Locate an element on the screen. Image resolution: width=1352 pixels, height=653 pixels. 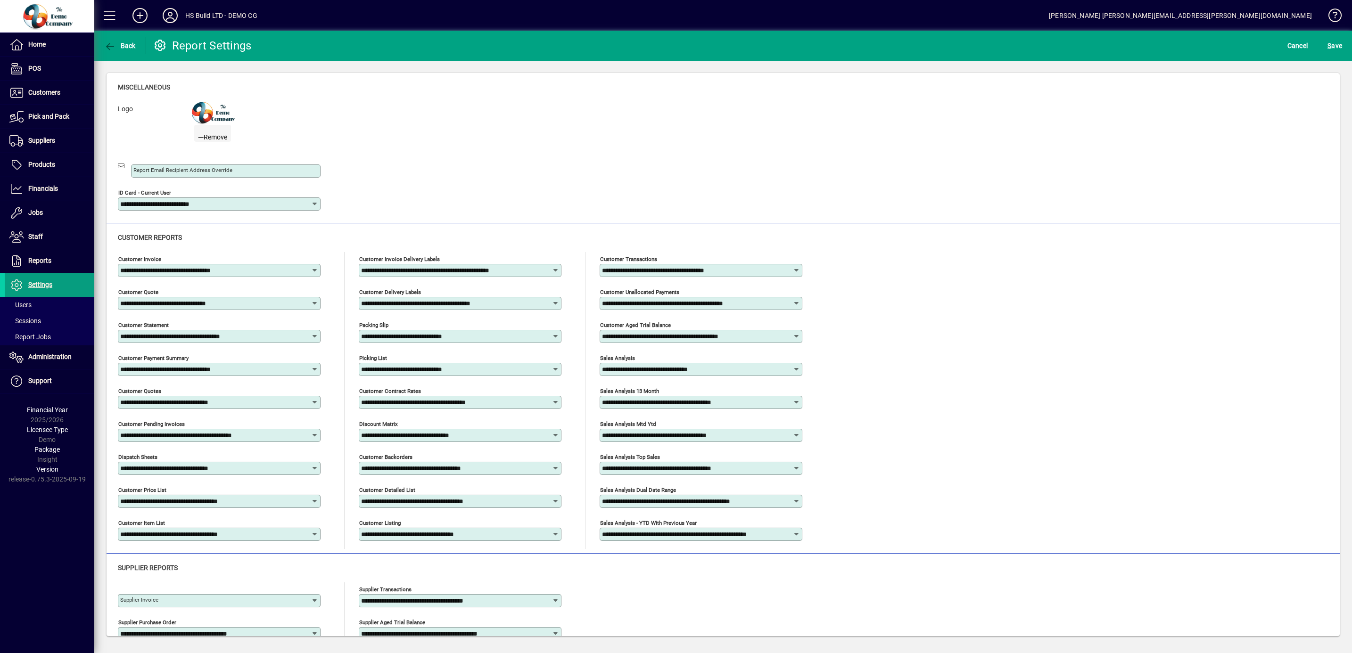
mat-label: Supplier invoice is located at coordinates (139, 600).